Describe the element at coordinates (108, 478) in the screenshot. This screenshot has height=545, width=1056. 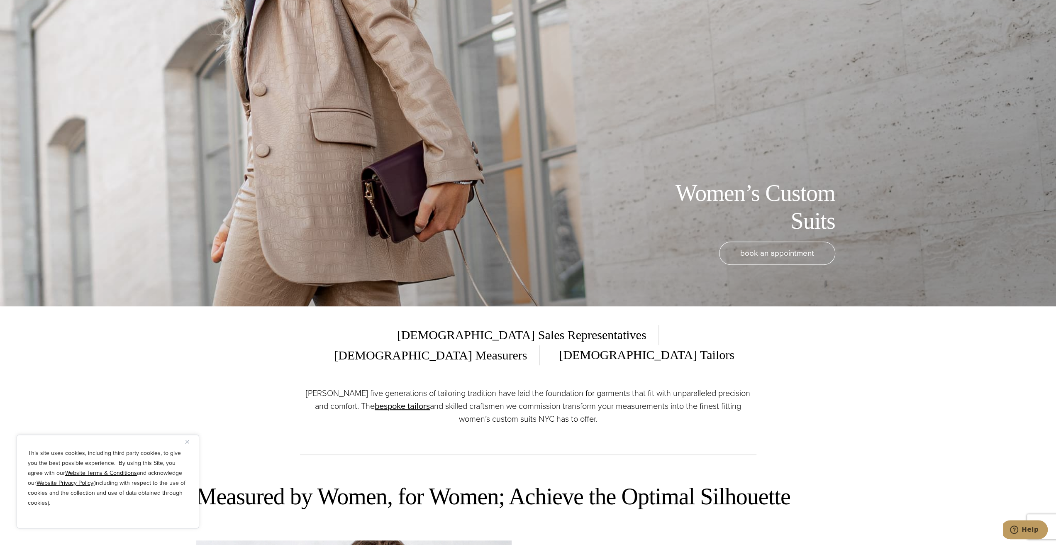
I see `p: This site uses cookies, including third party cookies, to give you the best possible experience. ...` at that location.